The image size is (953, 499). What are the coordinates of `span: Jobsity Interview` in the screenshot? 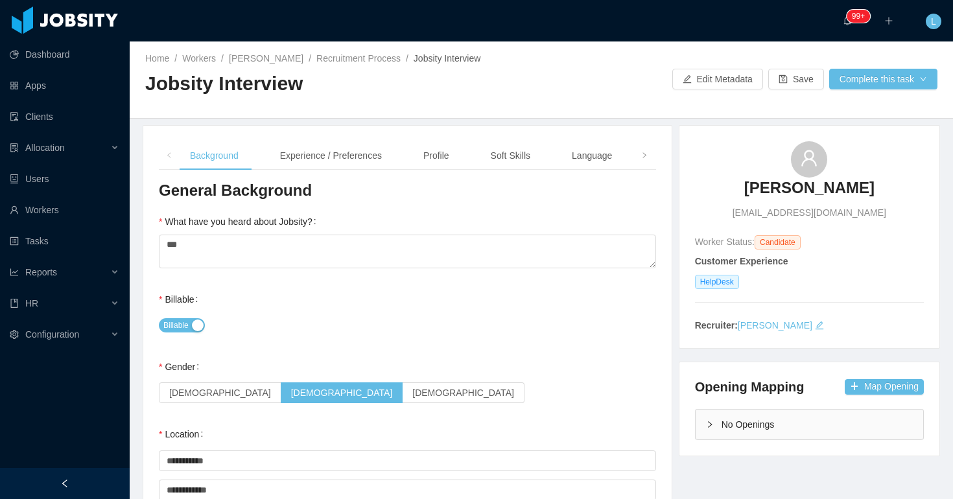 It's located at (447, 58).